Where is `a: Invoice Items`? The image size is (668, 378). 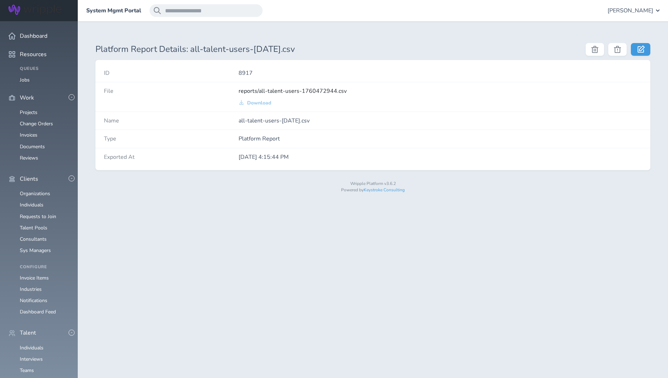
a: Invoice Items is located at coordinates (34, 278).